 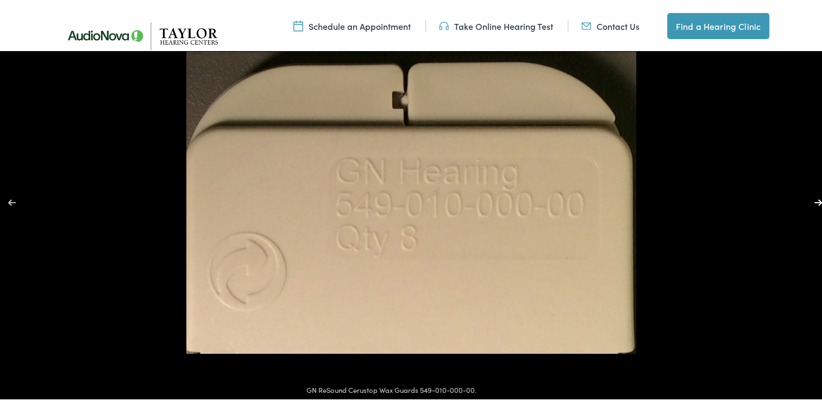 I want to click on a: Take Online Hearing Test, so click(x=496, y=24).